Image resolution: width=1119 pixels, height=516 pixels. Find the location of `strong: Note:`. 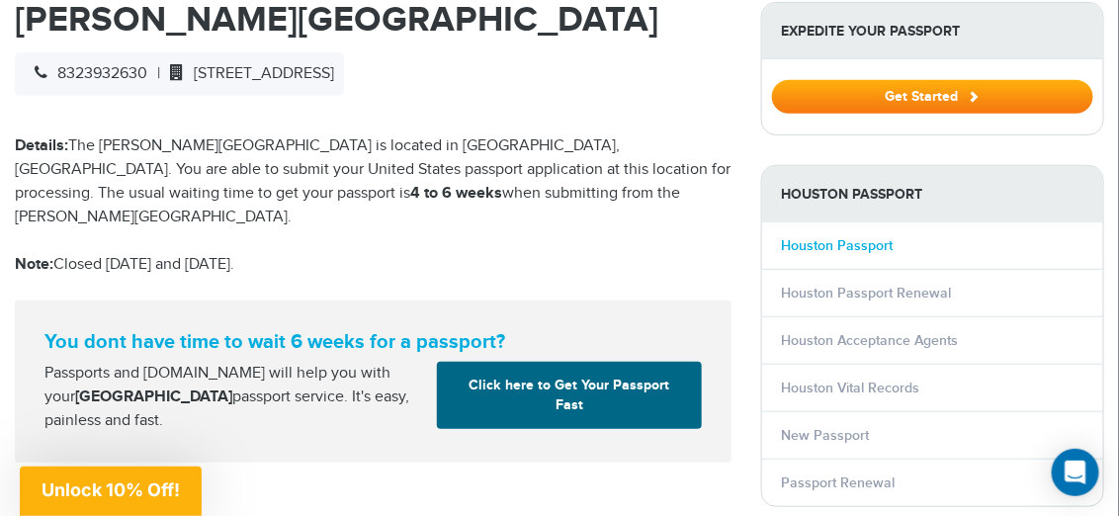

strong: Note: is located at coordinates (34, 264).